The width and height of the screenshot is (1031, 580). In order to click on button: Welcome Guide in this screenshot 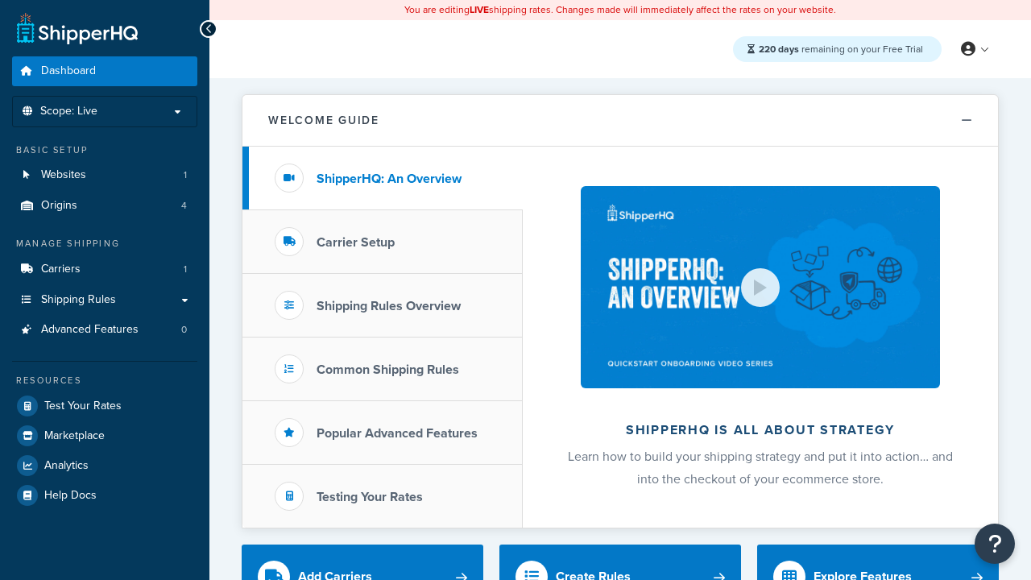, I will do `click(620, 121)`.